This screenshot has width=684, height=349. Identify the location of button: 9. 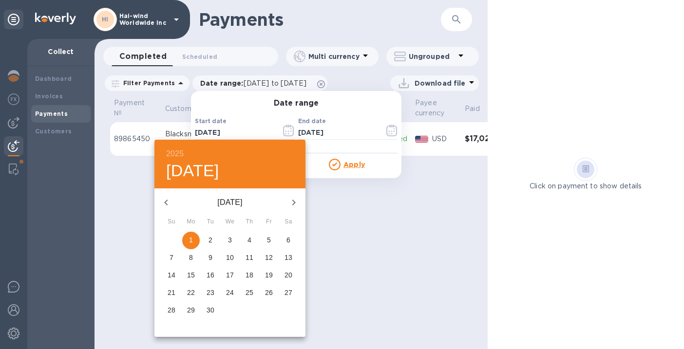
(210, 258).